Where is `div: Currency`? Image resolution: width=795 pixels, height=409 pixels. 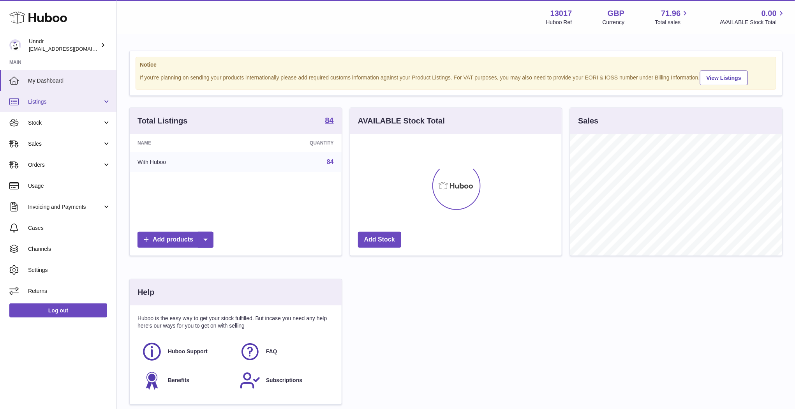
div: Currency is located at coordinates (614, 22).